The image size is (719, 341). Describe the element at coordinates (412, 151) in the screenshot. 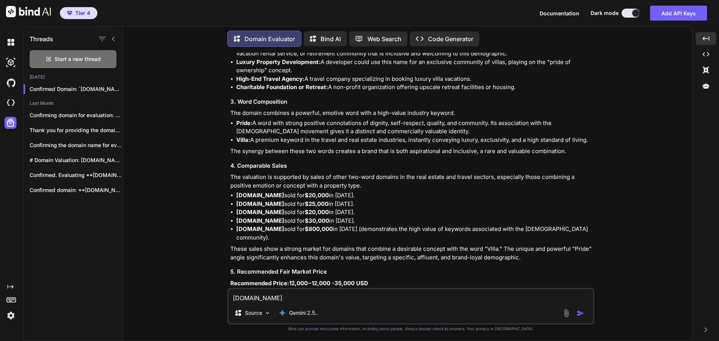

I see `p: The synergy between these two words creates a brand that is both aspirational and inclusive, a ra...` at that location.